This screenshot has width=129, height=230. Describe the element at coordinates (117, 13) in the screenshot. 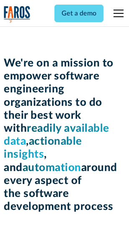

I see `div: menu` at that location.